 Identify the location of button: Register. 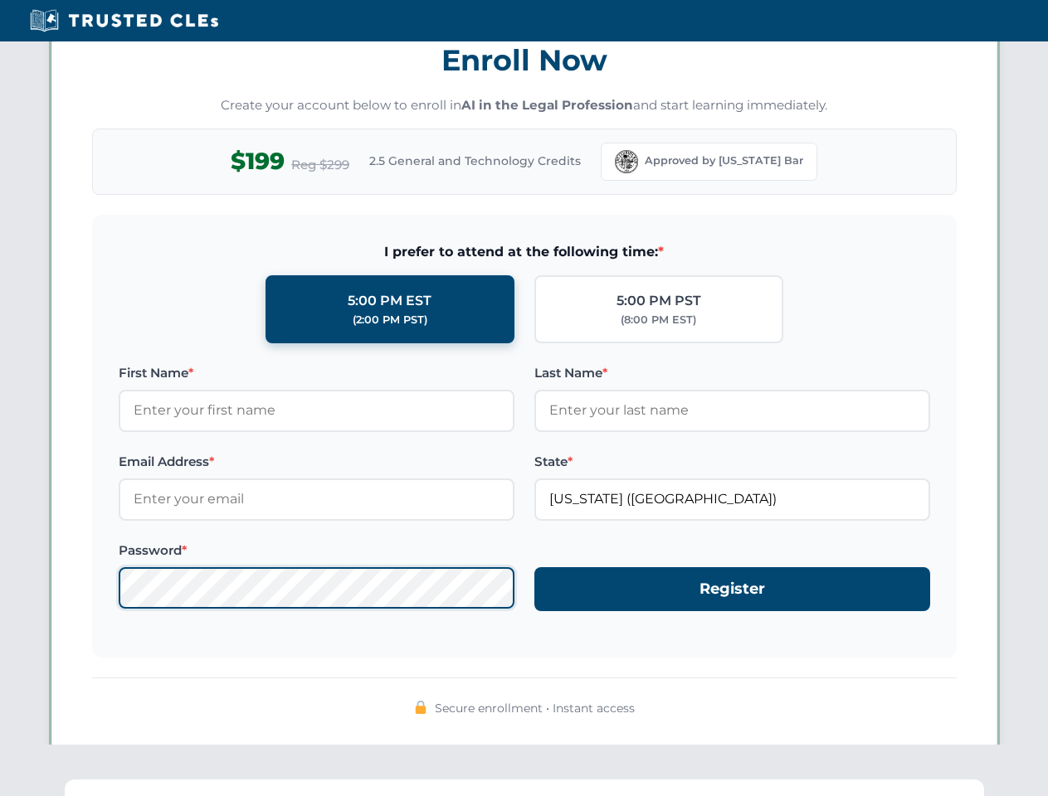
(732, 589).